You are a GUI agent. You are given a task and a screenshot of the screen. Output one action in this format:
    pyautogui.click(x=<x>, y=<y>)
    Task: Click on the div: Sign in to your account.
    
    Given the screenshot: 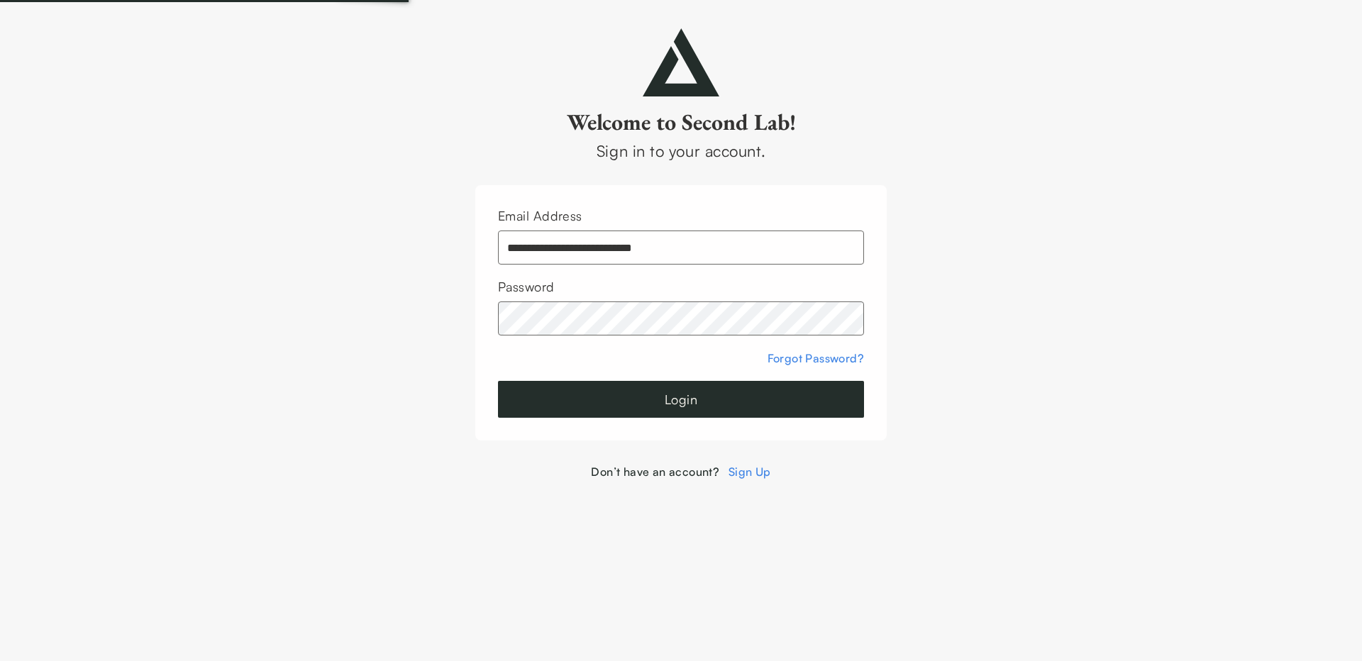 What is the action you would take?
    pyautogui.click(x=681, y=150)
    